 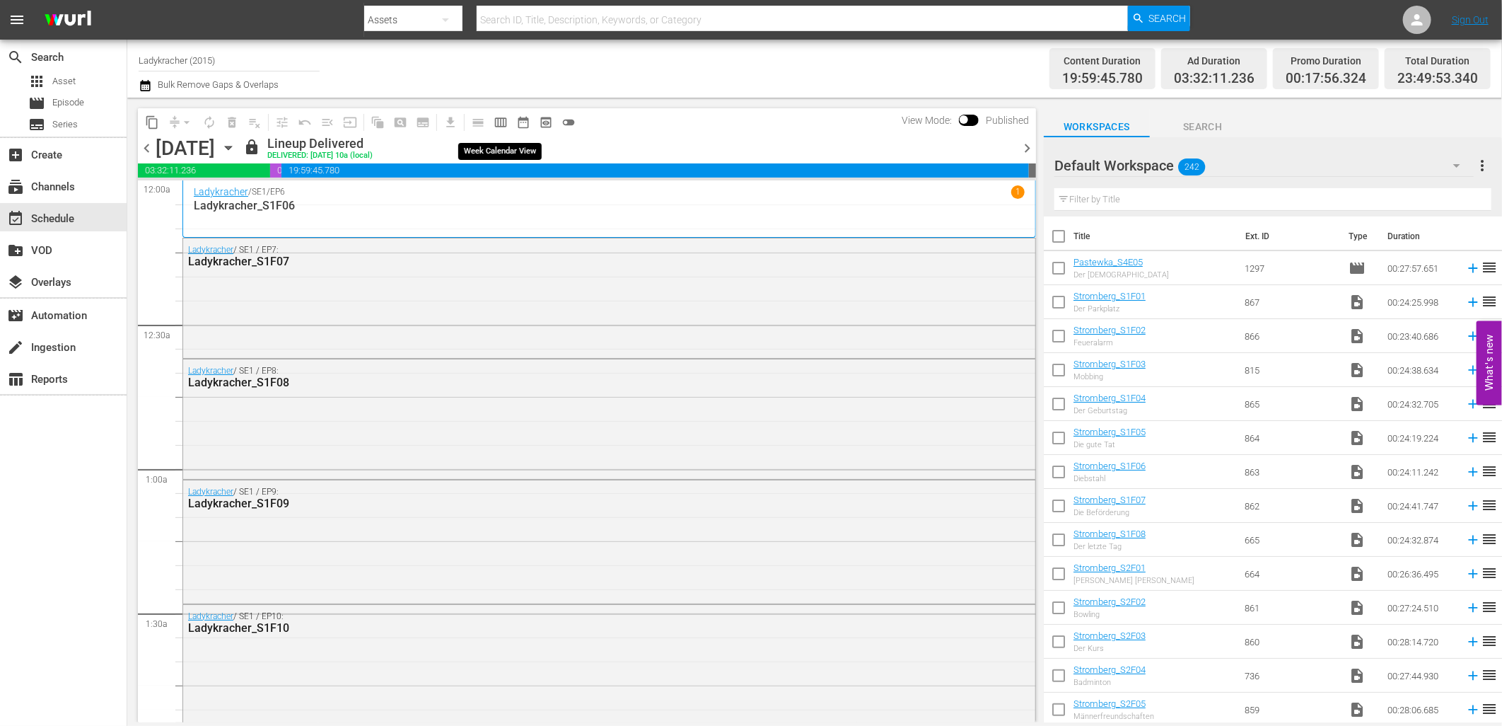 I want to click on span: 19:59:45.780, so click(x=1103, y=79).